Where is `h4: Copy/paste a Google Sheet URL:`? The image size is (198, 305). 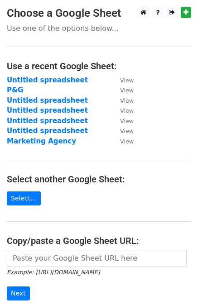
h4: Copy/paste a Google Sheet URL: is located at coordinates (99, 240).